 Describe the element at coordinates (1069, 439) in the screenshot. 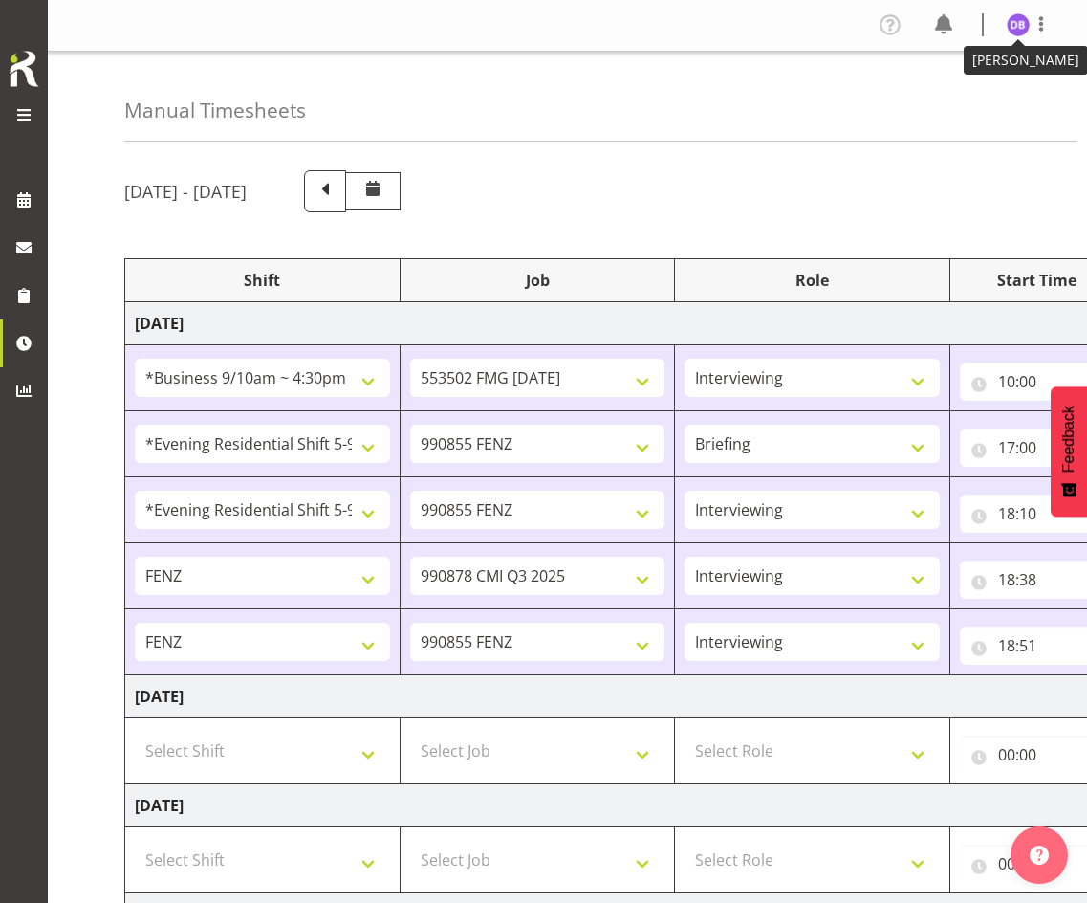

I see `span: Feedback` at that location.